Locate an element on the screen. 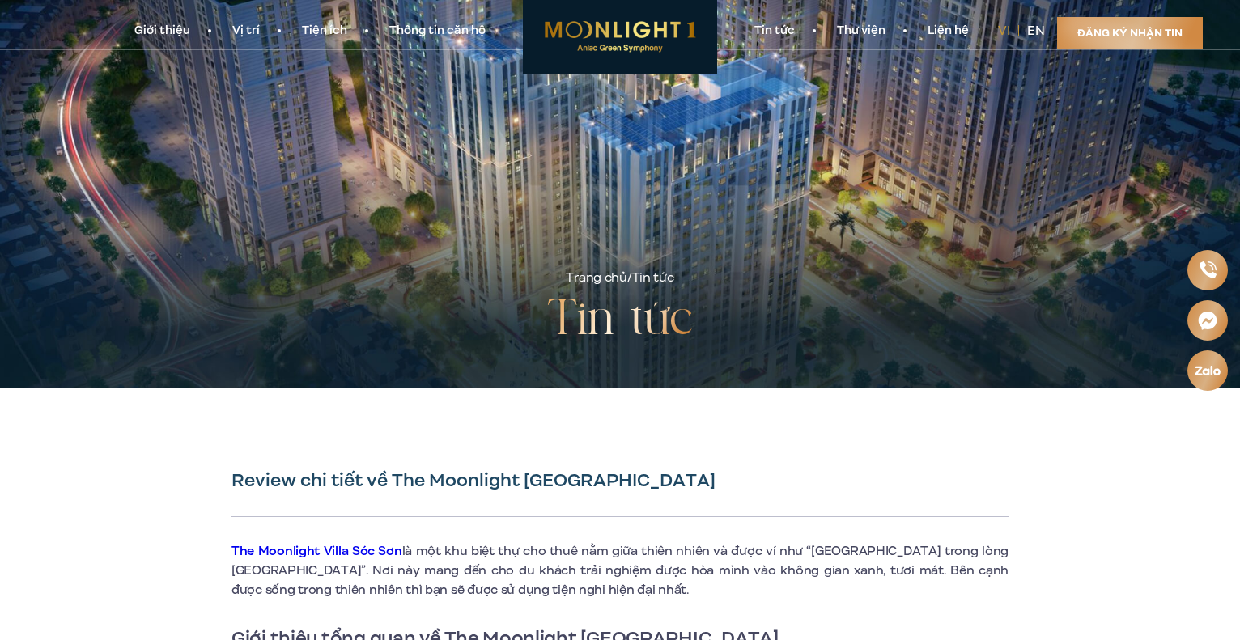  a: The Moonlight Villa Sóc Sơn is located at coordinates (316, 551).